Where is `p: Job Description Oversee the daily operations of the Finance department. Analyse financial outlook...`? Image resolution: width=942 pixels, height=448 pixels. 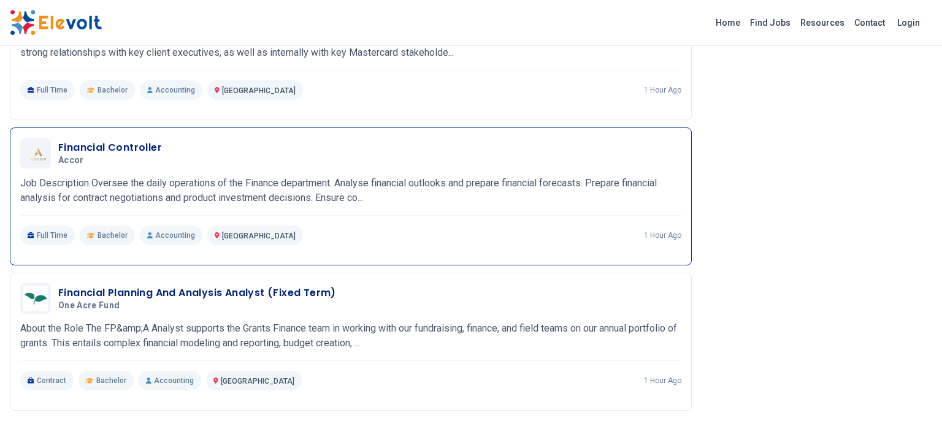 p: Job Description Oversee the daily operations of the Finance department. Analyse financial outlook... is located at coordinates (351, 191).